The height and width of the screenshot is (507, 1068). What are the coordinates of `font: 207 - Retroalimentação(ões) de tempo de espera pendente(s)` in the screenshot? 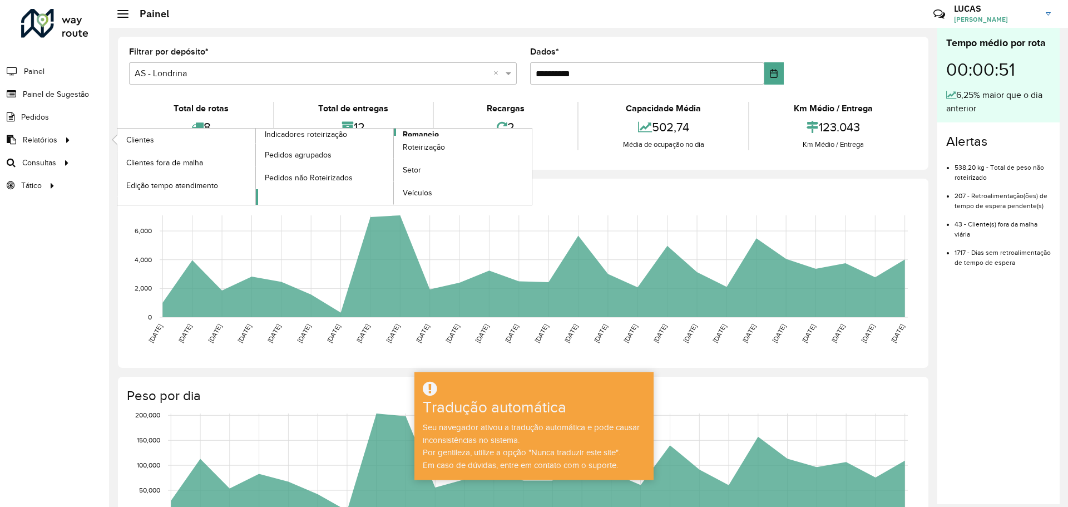 It's located at (1001, 200).